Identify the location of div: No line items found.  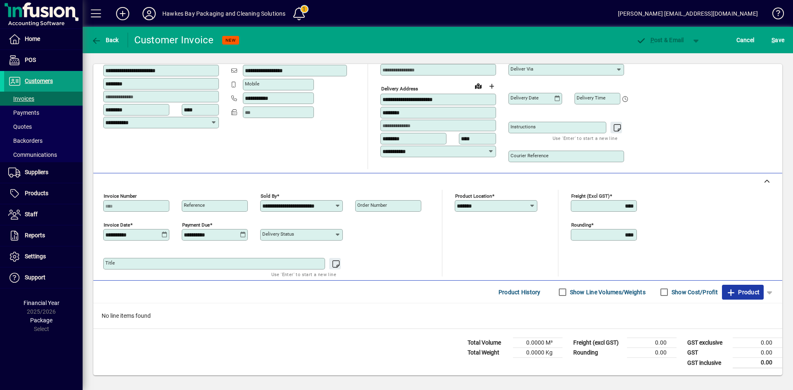
(438, 316).